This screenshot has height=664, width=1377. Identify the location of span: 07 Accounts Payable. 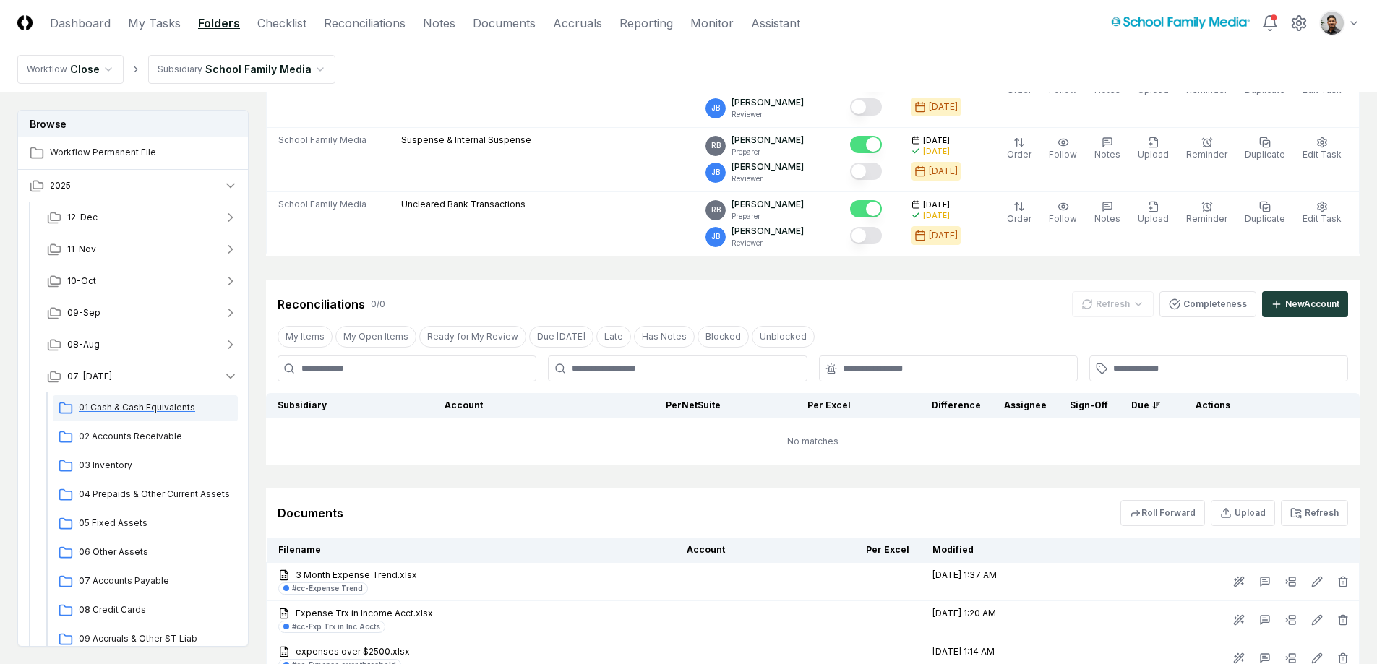
(155, 581).